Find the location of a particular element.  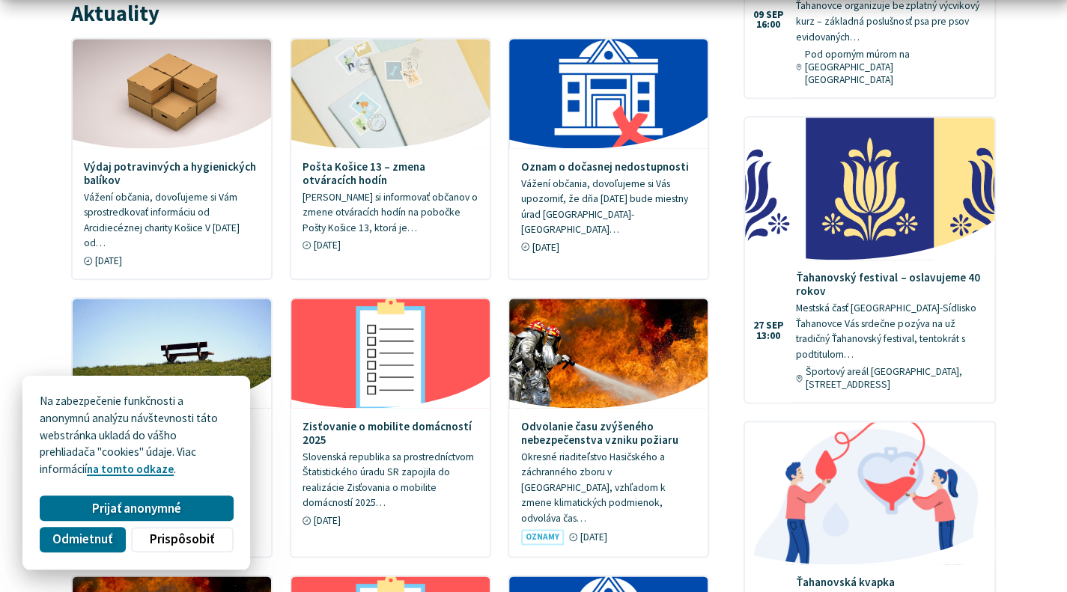

h4: Zisťovanie o mobilite domácností 2025 is located at coordinates (390, 434).